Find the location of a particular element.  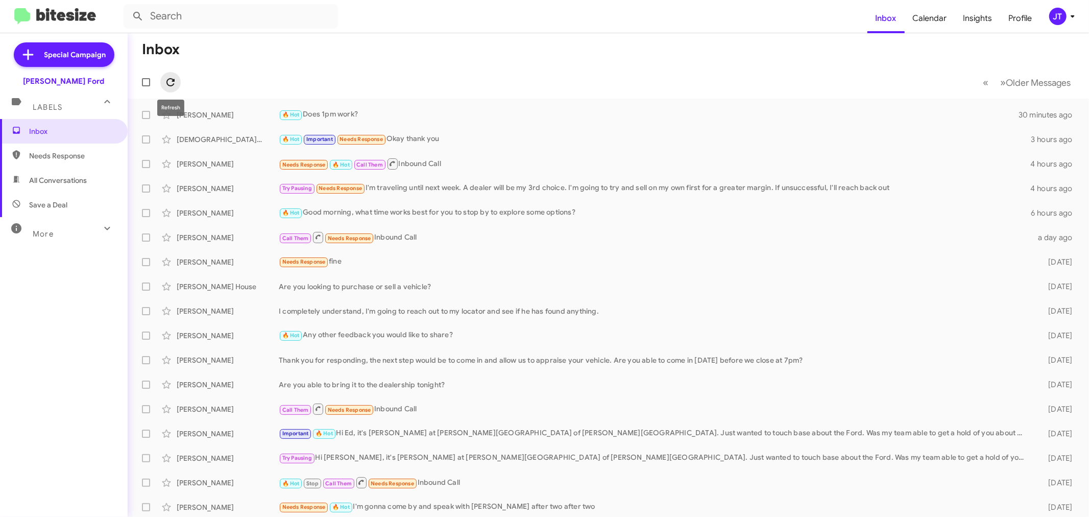

span: Profile is located at coordinates (1020, 18).